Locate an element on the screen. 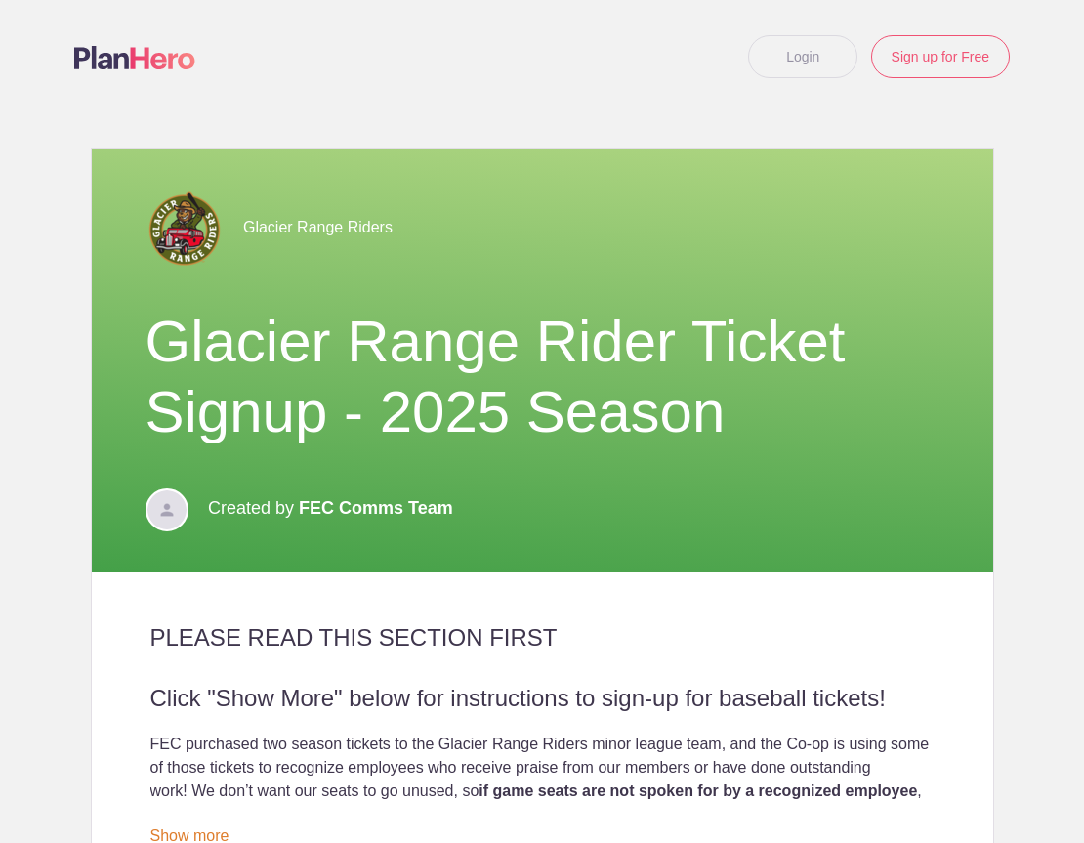 The image size is (1084, 843). p: Created by is located at coordinates (330, 508).